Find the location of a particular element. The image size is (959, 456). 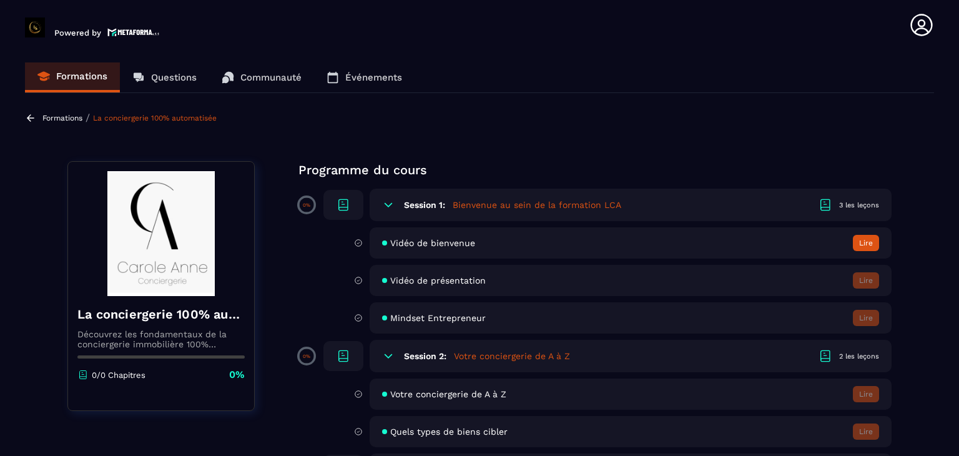

a: Communauté is located at coordinates (262, 77).